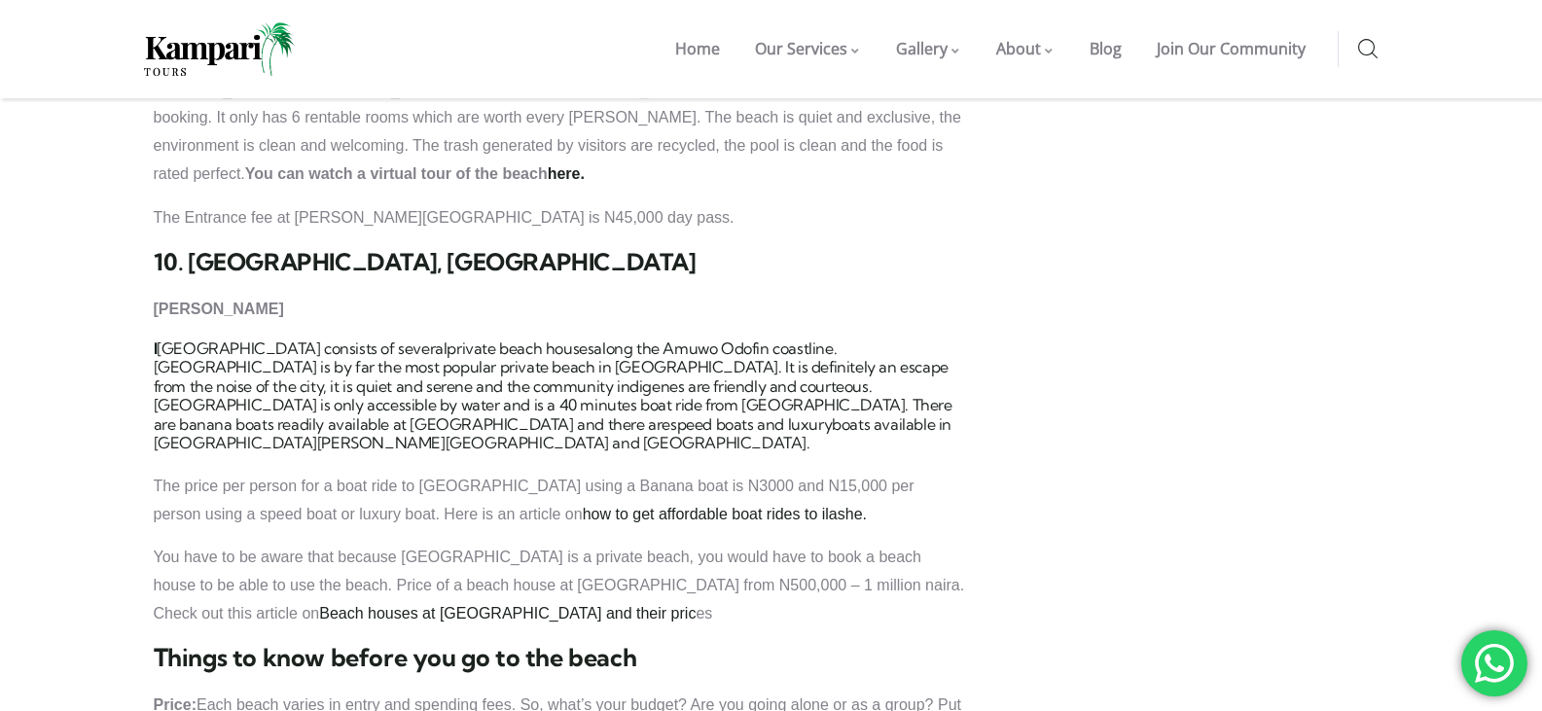 This screenshot has width=1542, height=711. Describe the element at coordinates (1105, 49) in the screenshot. I see `span: Blog` at that location.